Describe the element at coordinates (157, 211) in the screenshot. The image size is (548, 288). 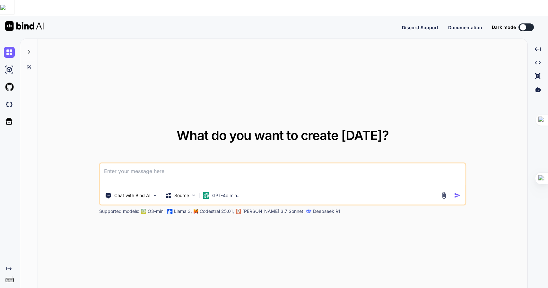
I see `p: O3-mini,` at that location.